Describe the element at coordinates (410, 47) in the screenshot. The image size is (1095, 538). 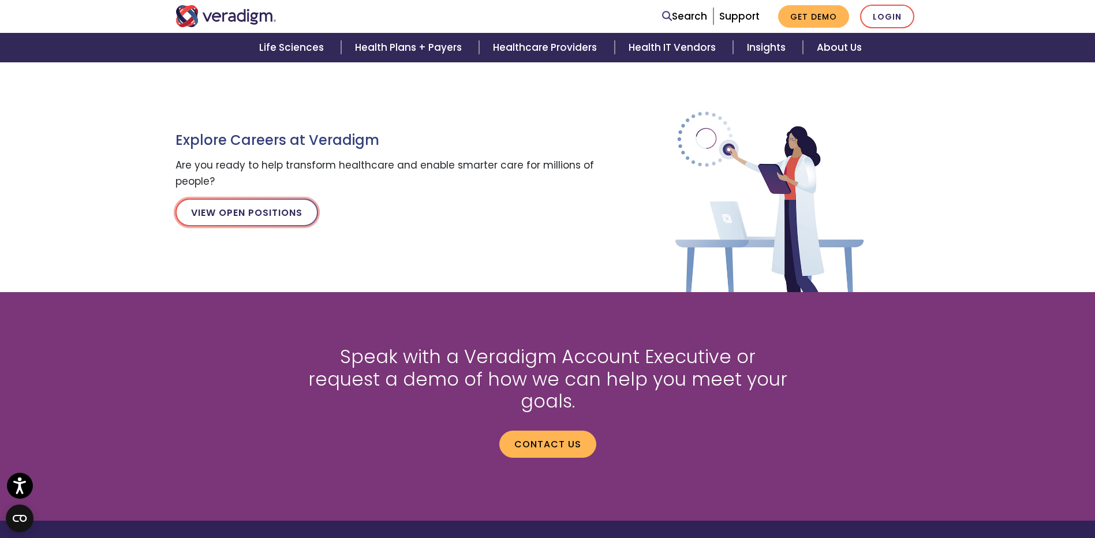
I see `a: Health Plans + Payers` at that location.